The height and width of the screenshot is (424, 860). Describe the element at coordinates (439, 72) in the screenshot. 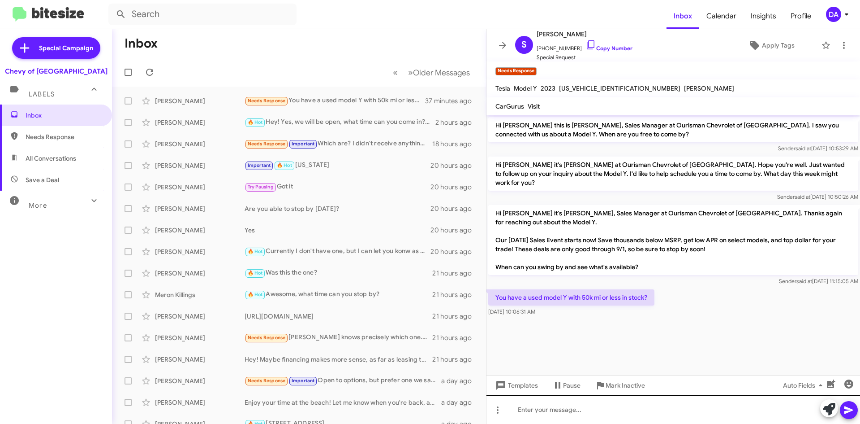

I see `button: Next` at that location.